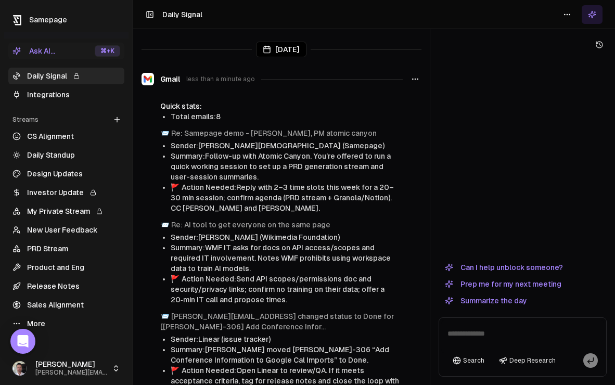 The width and height of the screenshot is (615, 385). Describe the element at coordinates (170, 79) in the screenshot. I see `span: Gmail` at that location.